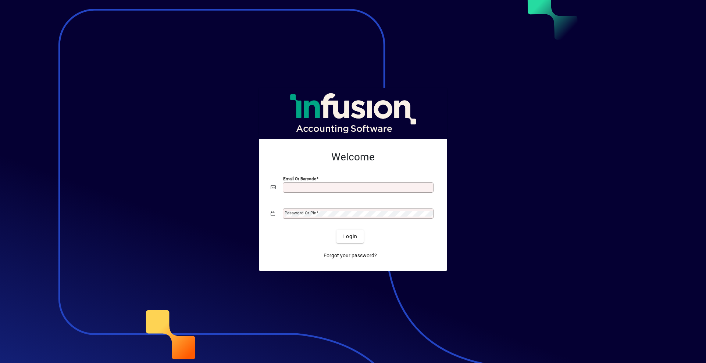 Image resolution: width=706 pixels, height=363 pixels. What do you see at coordinates (300, 213) in the screenshot?
I see `mat-label: Password or Pin` at bounding box center [300, 213].